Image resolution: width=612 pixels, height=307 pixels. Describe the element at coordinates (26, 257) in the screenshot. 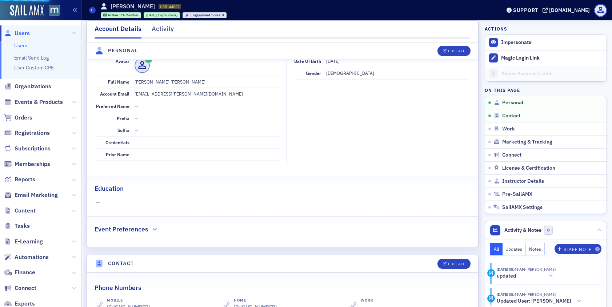

I see `a: Automations` at that location.